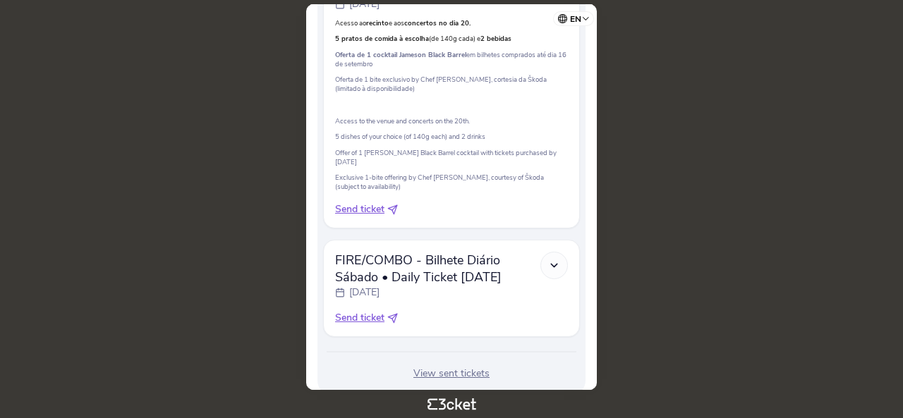 Image resolution: width=903 pixels, height=418 pixels. What do you see at coordinates (451, 374) in the screenshot?
I see `div: View sent tickets` at bounding box center [451, 374].